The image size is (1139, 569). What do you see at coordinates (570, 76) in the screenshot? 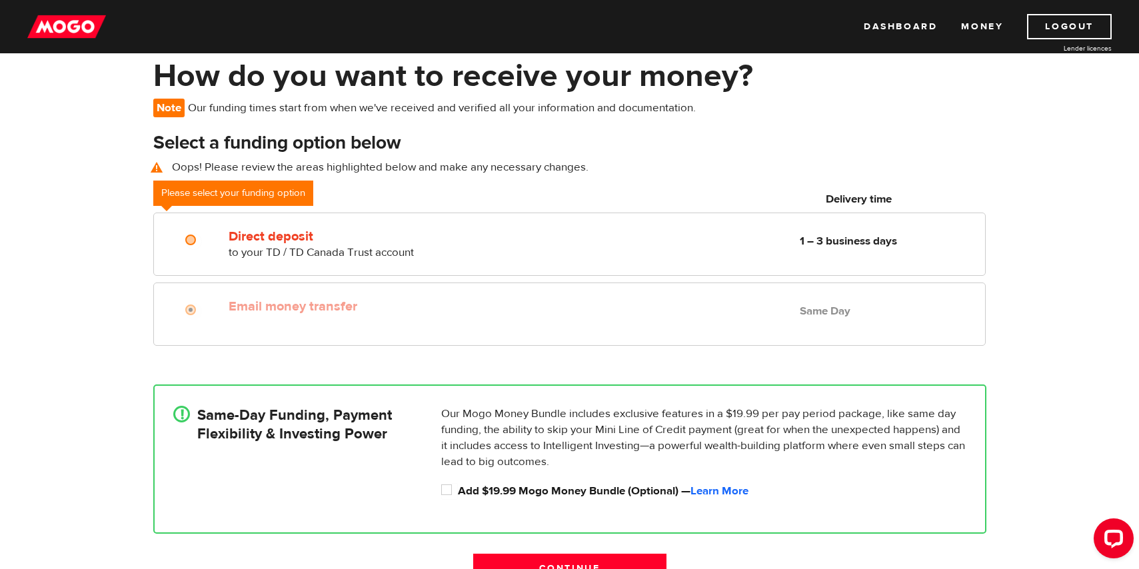
I see `h1: How do you want to receive your money?` at bounding box center [570, 76].